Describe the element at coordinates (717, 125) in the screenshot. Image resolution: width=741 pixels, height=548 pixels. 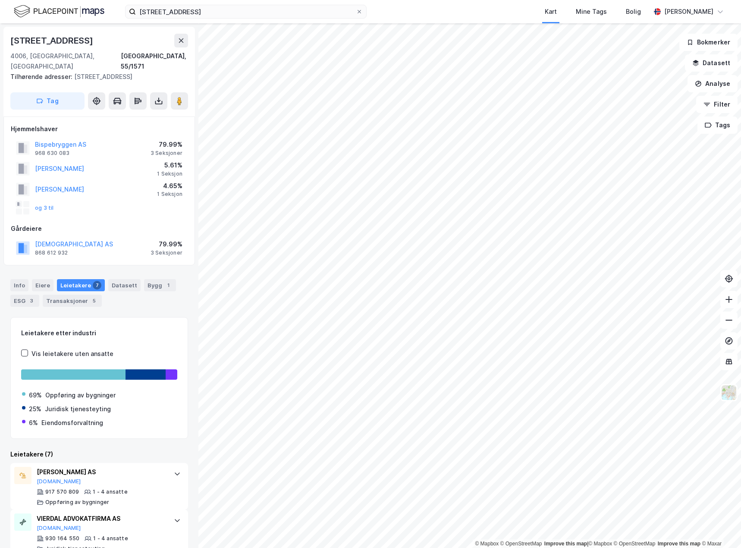
I see `button: Tags` at that location.